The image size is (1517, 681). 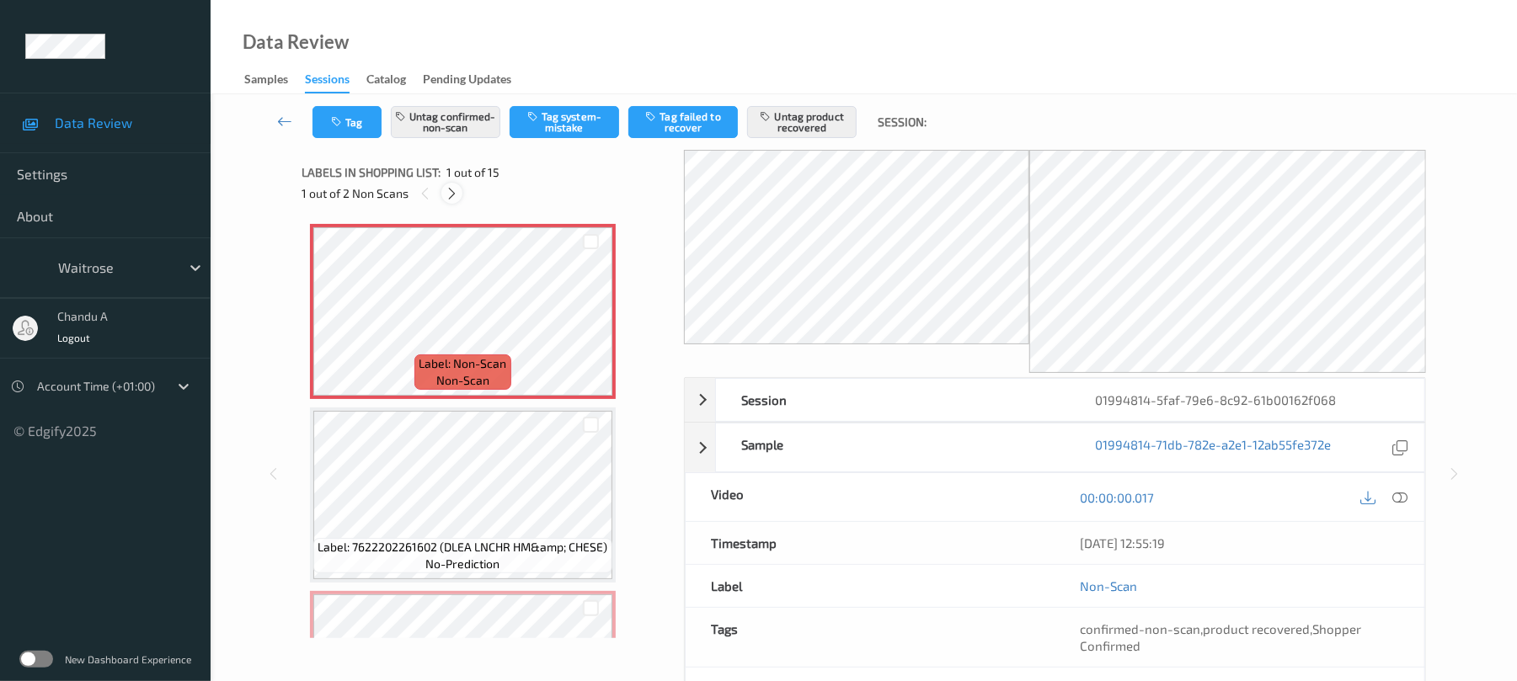 What do you see at coordinates (902, 122) in the screenshot?
I see `span: Session:` at bounding box center [902, 122].